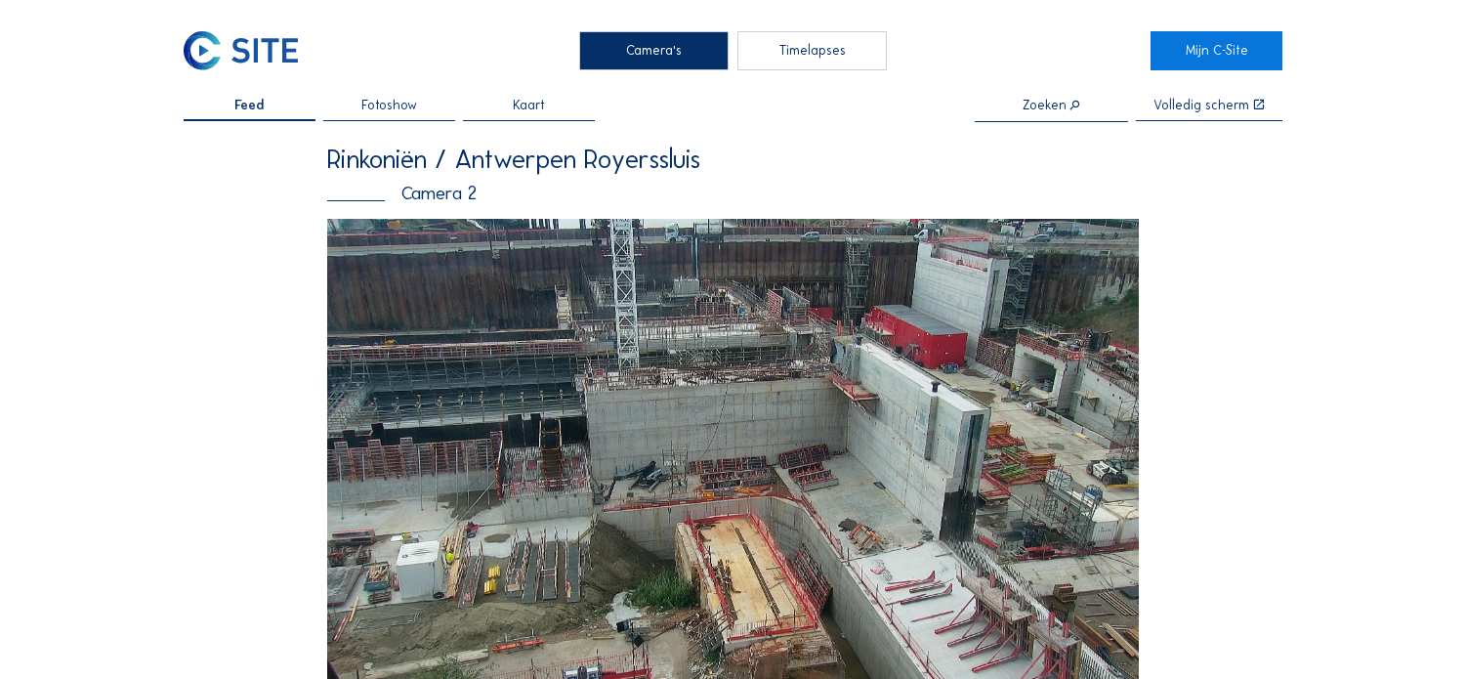 This screenshot has width=1466, height=679. I want to click on div: Rinkoniën / Antwerpen Royerssluis, so click(733, 158).